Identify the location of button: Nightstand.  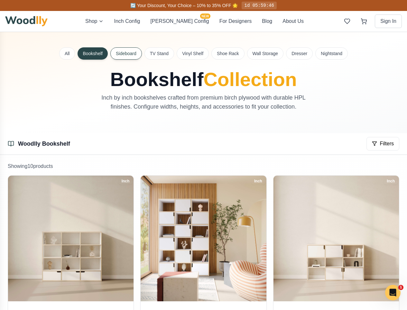
(332, 53).